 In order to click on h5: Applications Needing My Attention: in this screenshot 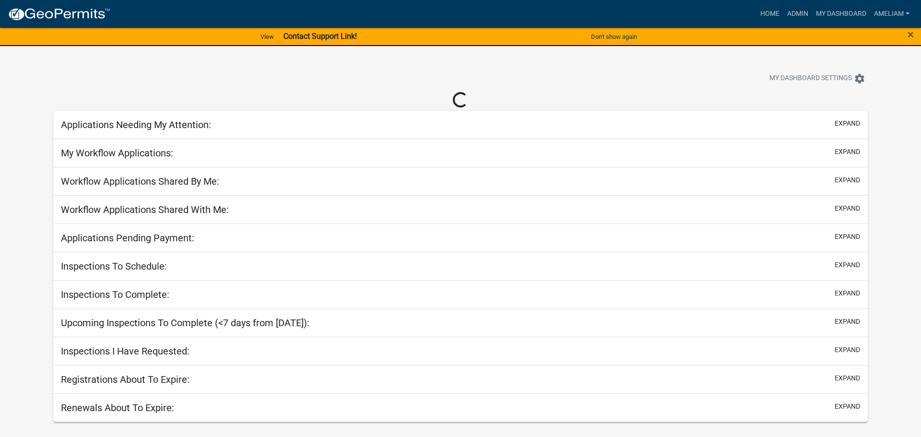, I will do `click(136, 125)`.